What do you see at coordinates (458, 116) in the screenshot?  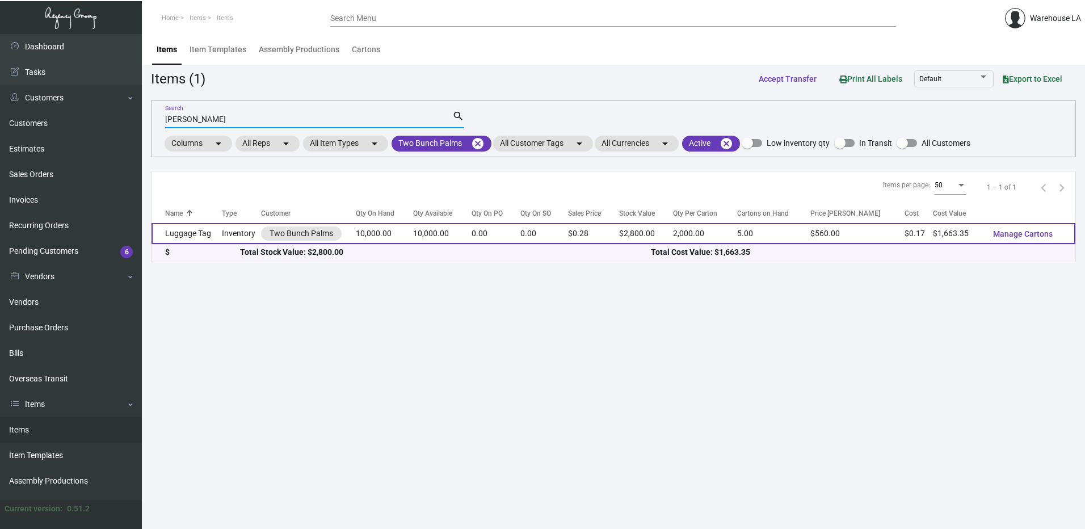 I see `mat-icon: search` at bounding box center [458, 116].